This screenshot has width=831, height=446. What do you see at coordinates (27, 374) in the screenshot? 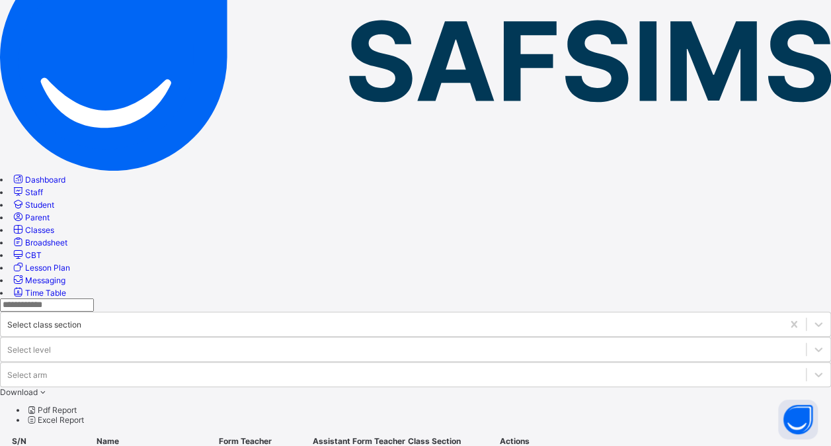
I see `div: Select arm` at bounding box center [27, 374].